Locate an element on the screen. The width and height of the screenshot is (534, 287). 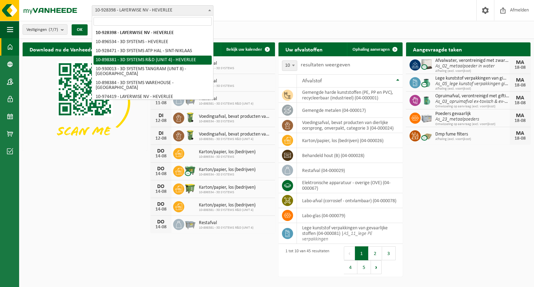
span: Bekijk uw kalender is located at coordinates (244, 49).